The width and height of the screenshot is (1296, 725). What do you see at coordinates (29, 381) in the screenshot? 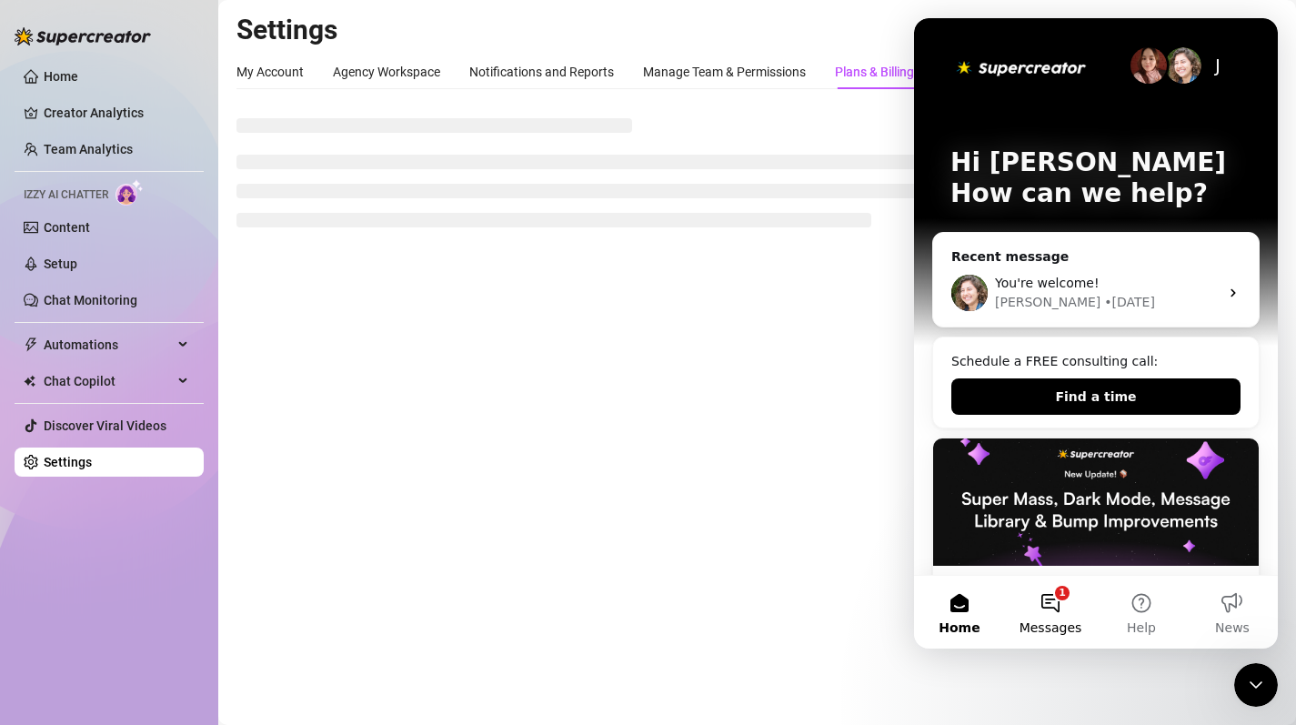
I see `img: Chat Copilot` at bounding box center [29, 381].